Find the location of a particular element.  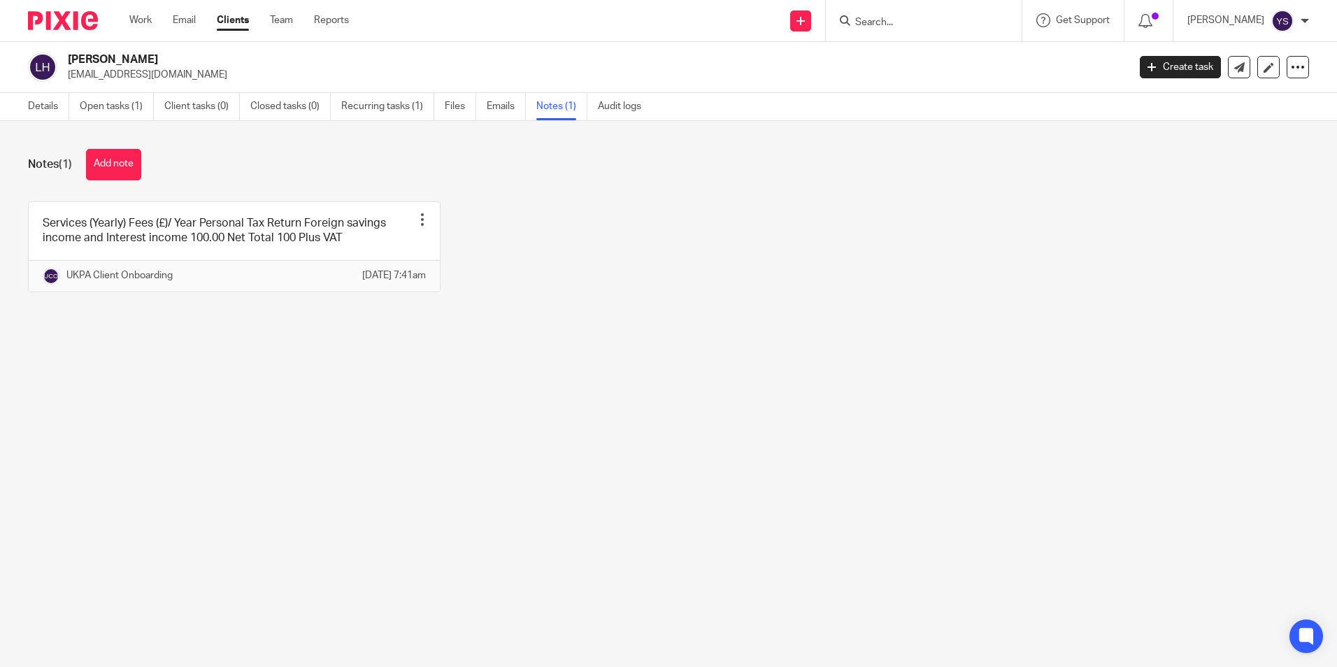

h1: Notes is located at coordinates (50, 164).